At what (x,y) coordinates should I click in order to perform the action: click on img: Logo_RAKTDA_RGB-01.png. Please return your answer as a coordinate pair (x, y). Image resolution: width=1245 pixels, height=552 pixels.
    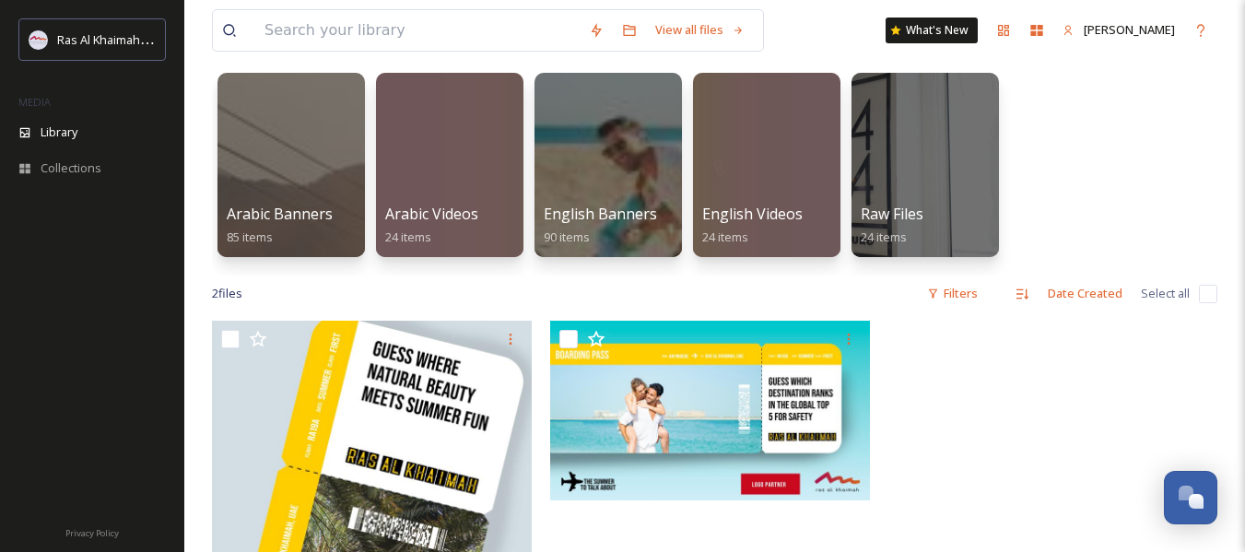
    Looking at the image, I should click on (39, 40).